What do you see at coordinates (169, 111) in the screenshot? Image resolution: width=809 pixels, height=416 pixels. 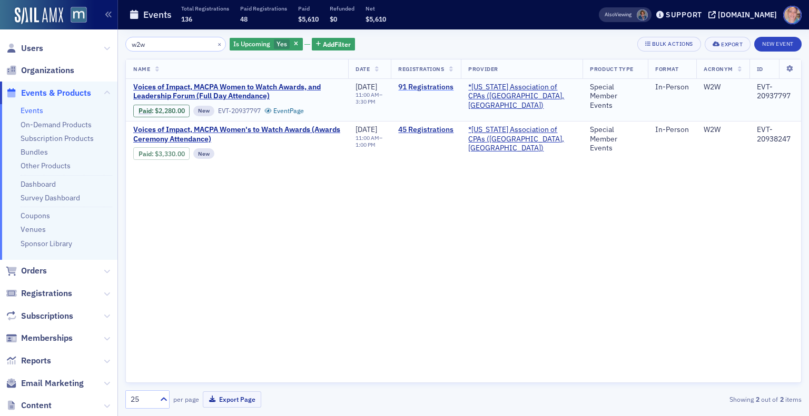 I see `span: $2,280.00` at bounding box center [169, 111].